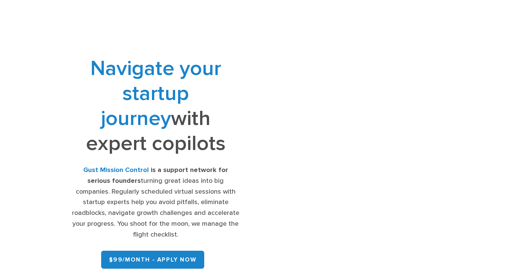 This screenshot has width=532, height=269. I want to click on span: Navigate your startup journey, so click(156, 93).